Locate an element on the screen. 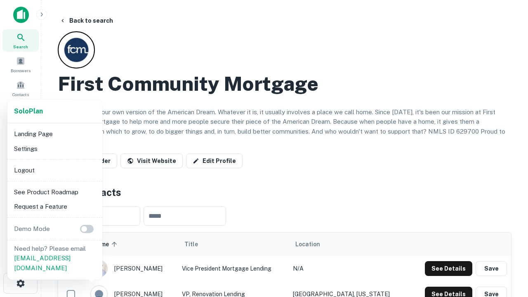 This screenshot has width=528, height=297. li: Logout is located at coordinates (55, 170).